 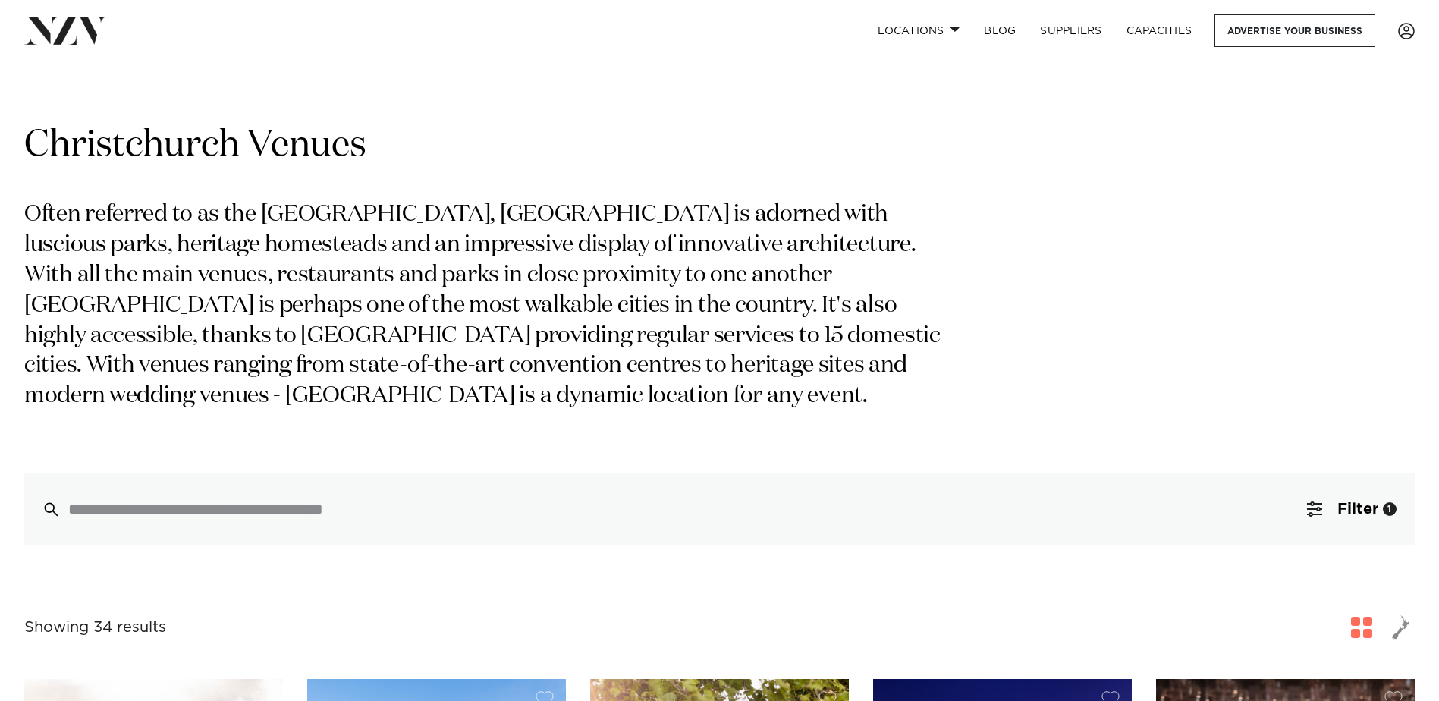 What do you see at coordinates (1295, 30) in the screenshot?
I see `a: Advertise your business` at bounding box center [1295, 30].